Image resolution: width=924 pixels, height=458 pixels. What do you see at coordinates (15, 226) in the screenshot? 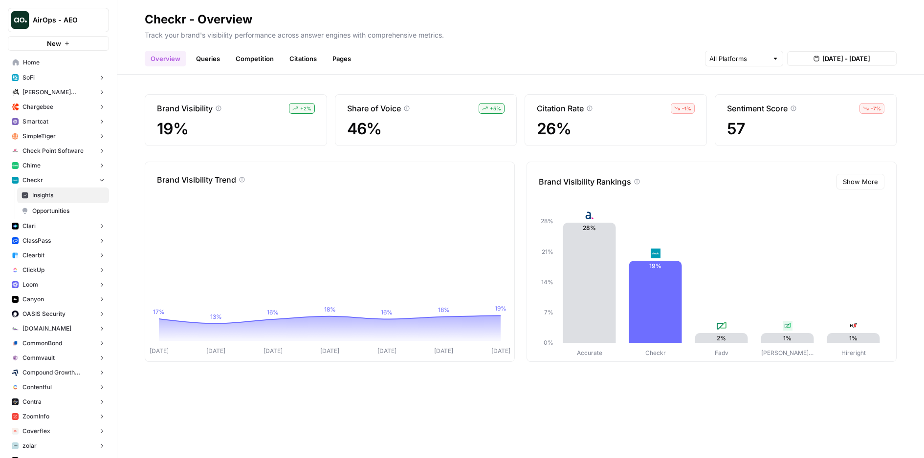
I see `img: h6qlr8a97mop4asab8l5qtldq2wv` at bounding box center [15, 226].